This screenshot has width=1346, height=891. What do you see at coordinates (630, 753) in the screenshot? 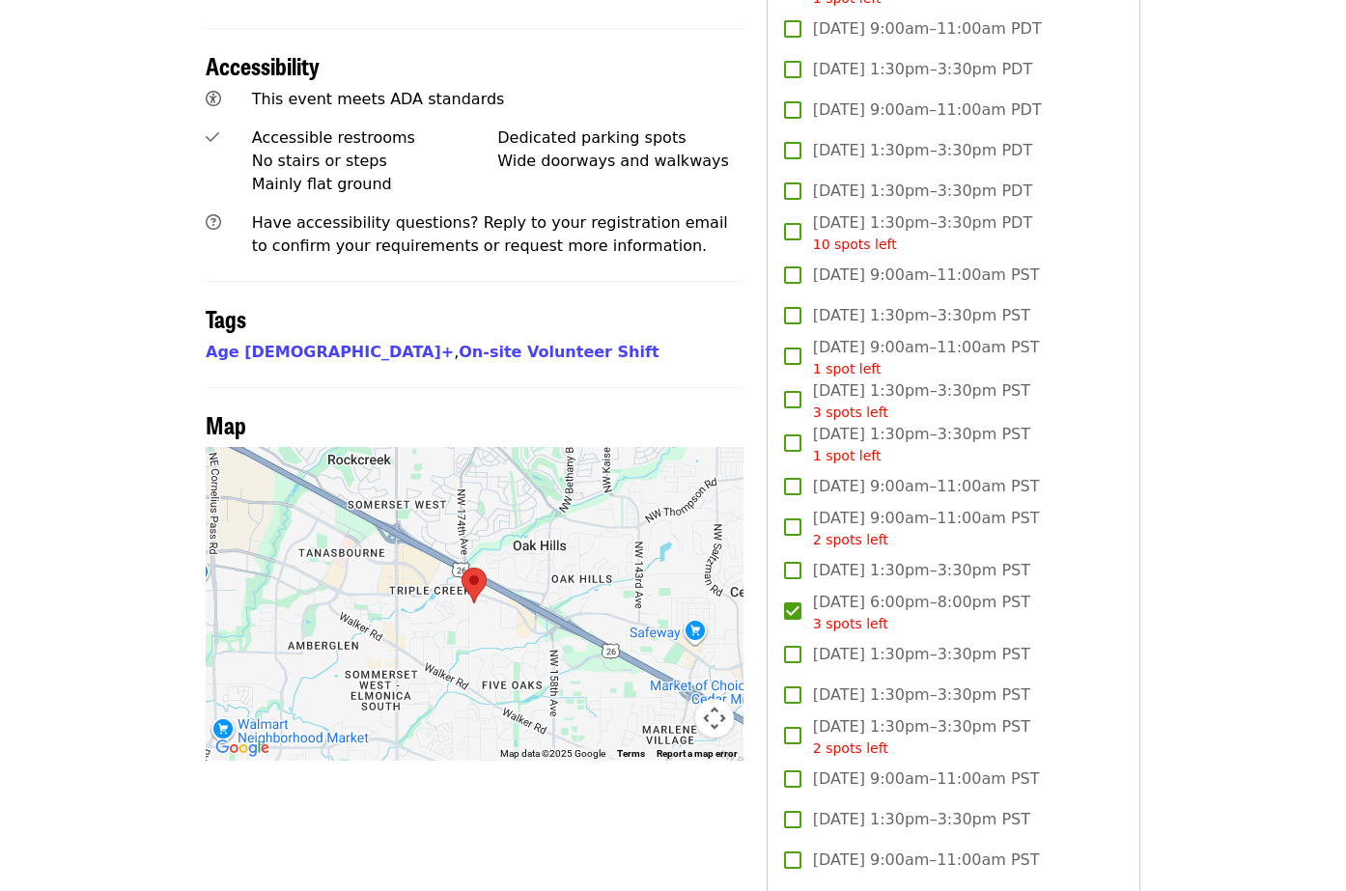
I see `a: Terms (opens in new tab)` at bounding box center [630, 753].